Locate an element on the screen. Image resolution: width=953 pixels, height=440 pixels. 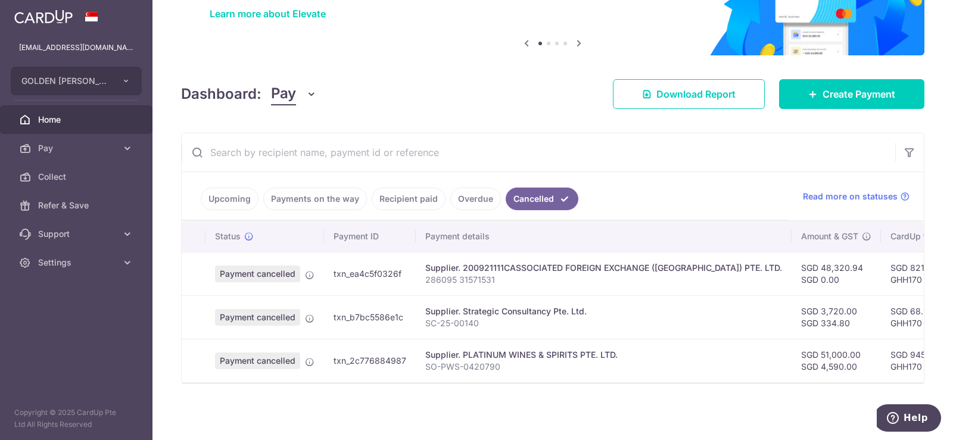
button: Pay is located at coordinates (294, 94).